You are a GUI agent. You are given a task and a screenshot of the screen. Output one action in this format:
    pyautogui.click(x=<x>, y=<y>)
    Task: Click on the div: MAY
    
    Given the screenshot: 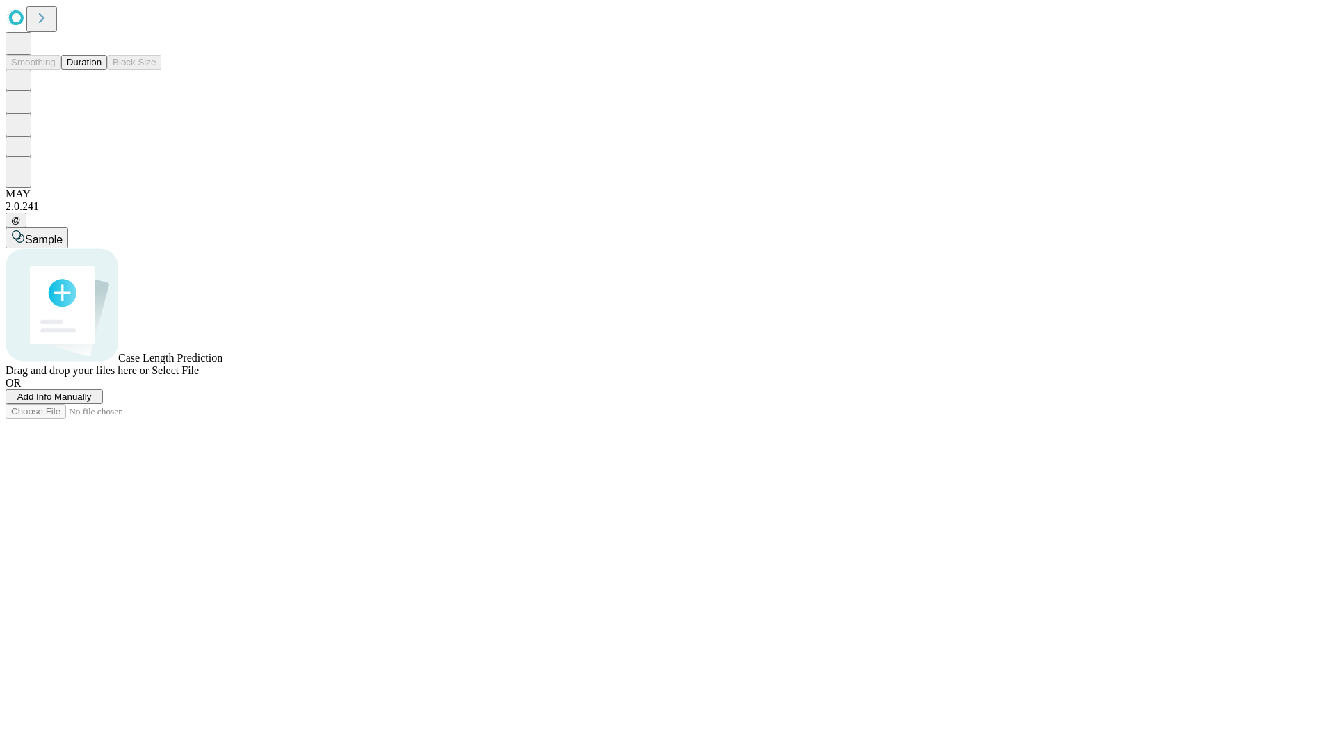 What is the action you would take?
    pyautogui.click(x=668, y=194)
    